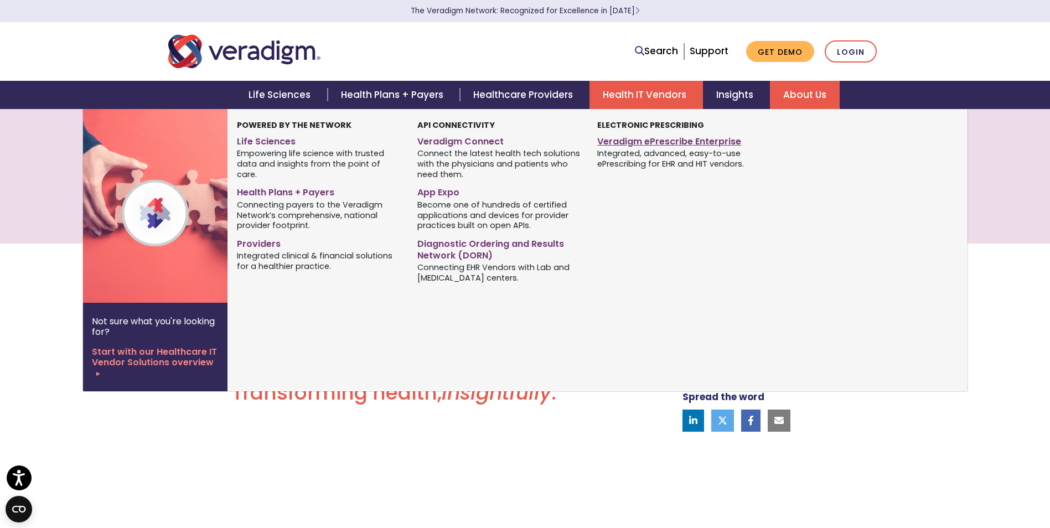 The width and height of the screenshot is (1050, 528). Describe the element at coordinates (244, 51) in the screenshot. I see `a: Veradigm logo` at that location.